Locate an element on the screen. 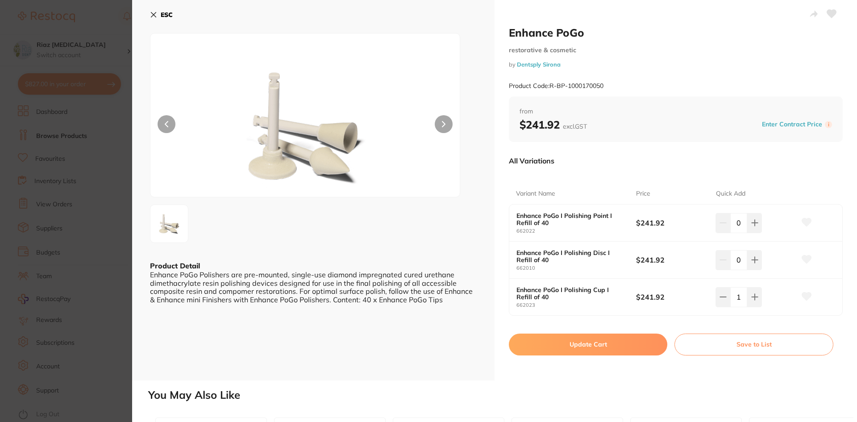  span: from is located at coordinates (676, 112).